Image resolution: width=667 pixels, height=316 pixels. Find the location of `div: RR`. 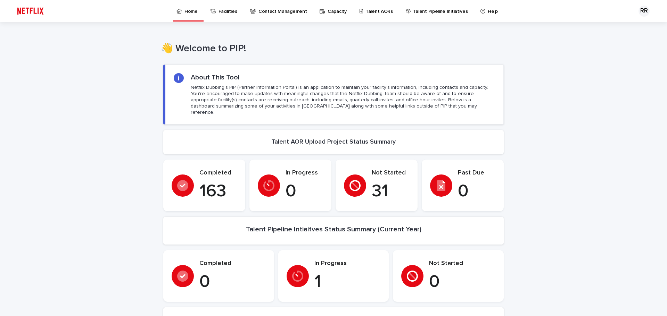

div: RR is located at coordinates (644, 11).